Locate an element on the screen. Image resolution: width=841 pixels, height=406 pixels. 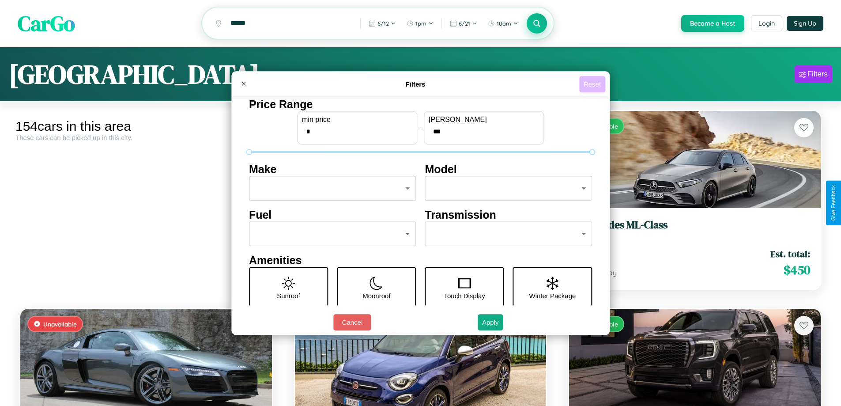
p: Moonroof is located at coordinates (376, 296).